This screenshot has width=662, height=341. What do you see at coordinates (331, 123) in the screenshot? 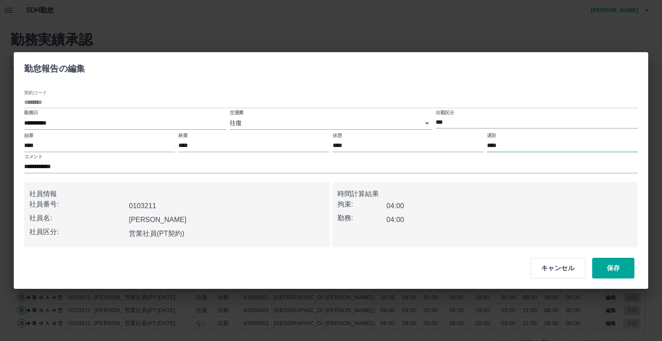
I see `div: 往復` at bounding box center [331, 123].